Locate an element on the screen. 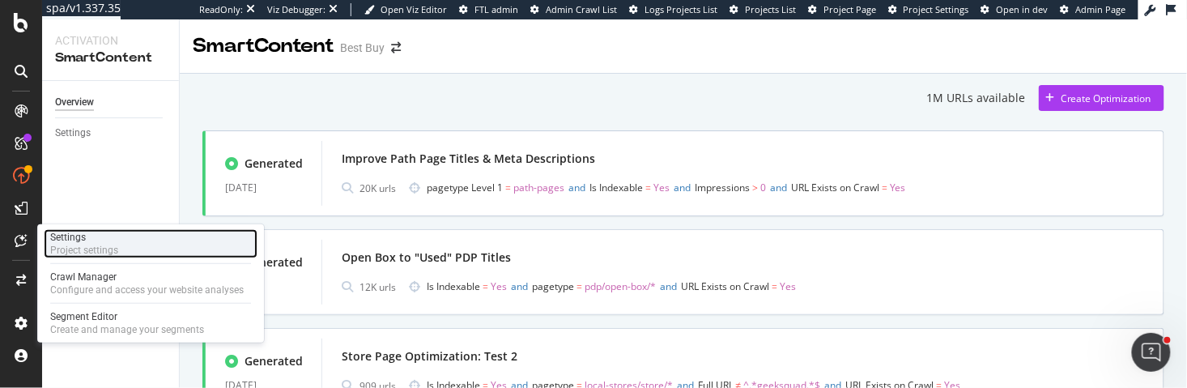  span: pagetype is located at coordinates (553, 286).